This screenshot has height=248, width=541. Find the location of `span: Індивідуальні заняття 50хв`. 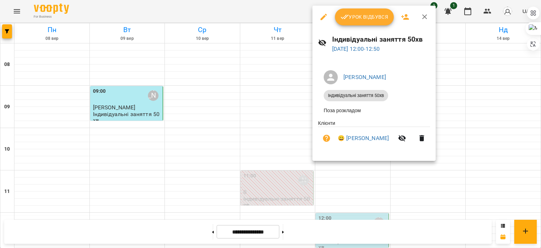

span: Індивідуальні заняття 50хв is located at coordinates (356, 95).